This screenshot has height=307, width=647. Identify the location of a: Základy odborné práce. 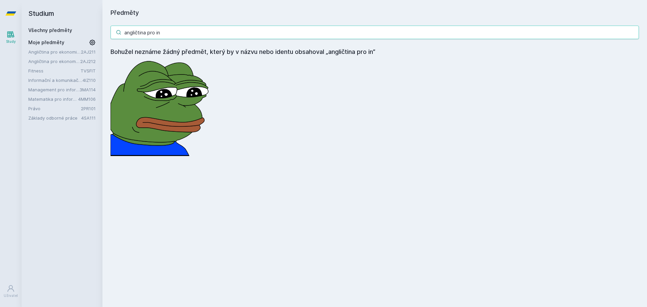
(55, 118).